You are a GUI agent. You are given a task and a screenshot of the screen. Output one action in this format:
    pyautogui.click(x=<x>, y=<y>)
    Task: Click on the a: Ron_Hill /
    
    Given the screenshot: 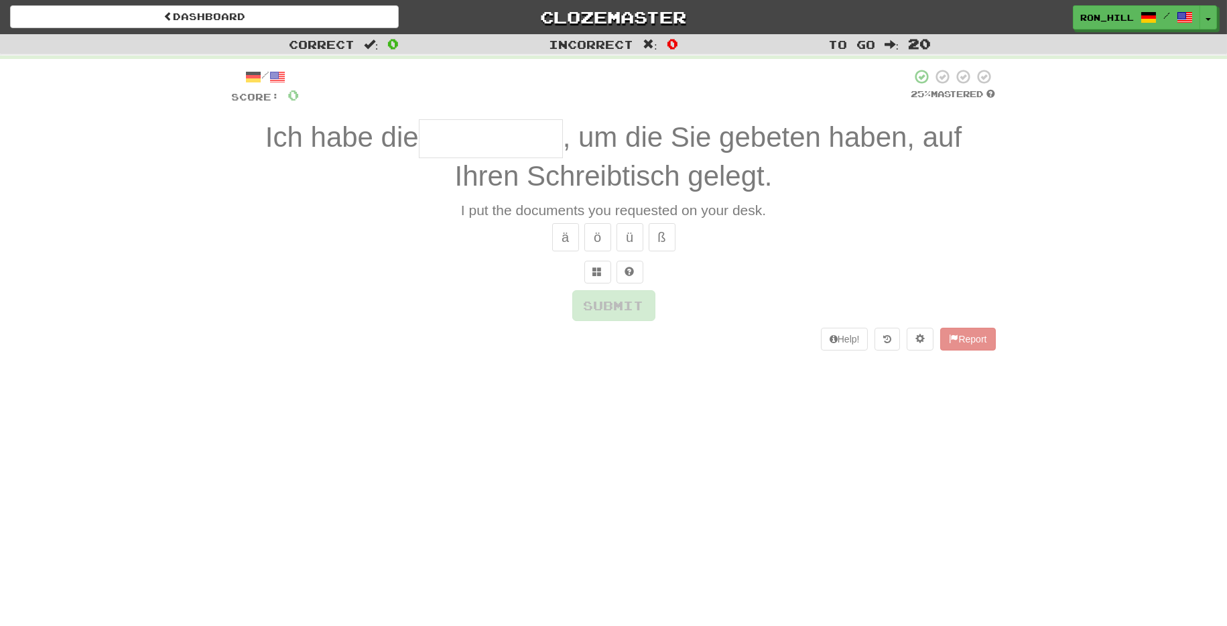 What is the action you would take?
    pyautogui.click(x=1137, y=17)
    